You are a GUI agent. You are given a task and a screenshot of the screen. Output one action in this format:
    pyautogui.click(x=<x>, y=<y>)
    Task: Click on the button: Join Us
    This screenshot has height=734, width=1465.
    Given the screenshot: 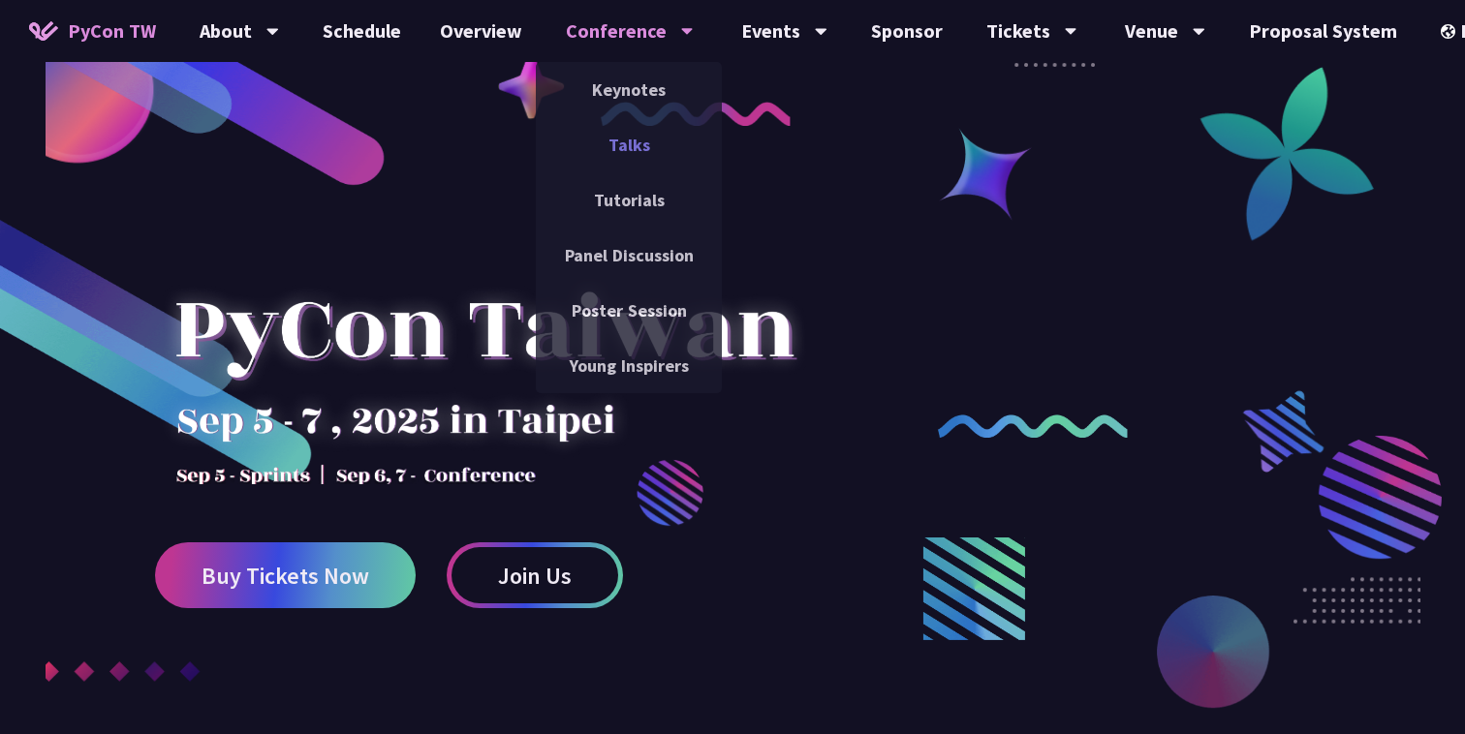 What is the action you would take?
    pyautogui.click(x=535, y=575)
    